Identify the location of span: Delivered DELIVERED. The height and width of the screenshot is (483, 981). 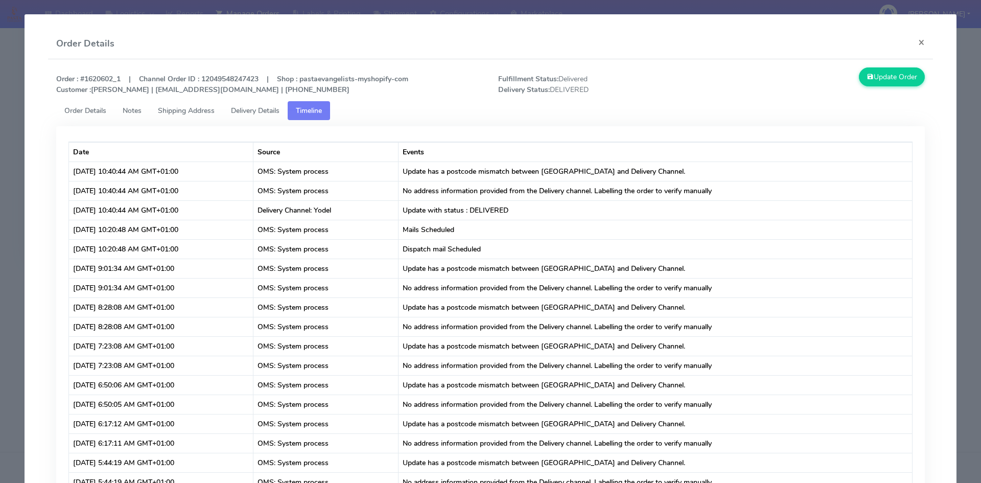
(601, 84).